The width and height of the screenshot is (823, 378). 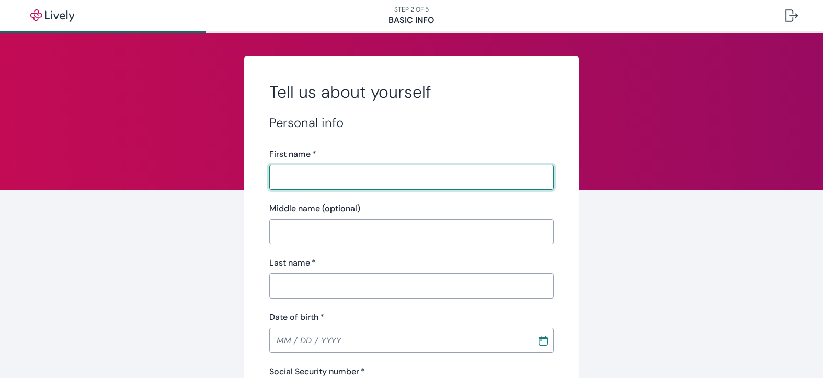 I want to click on label: First name, so click(x=293, y=154).